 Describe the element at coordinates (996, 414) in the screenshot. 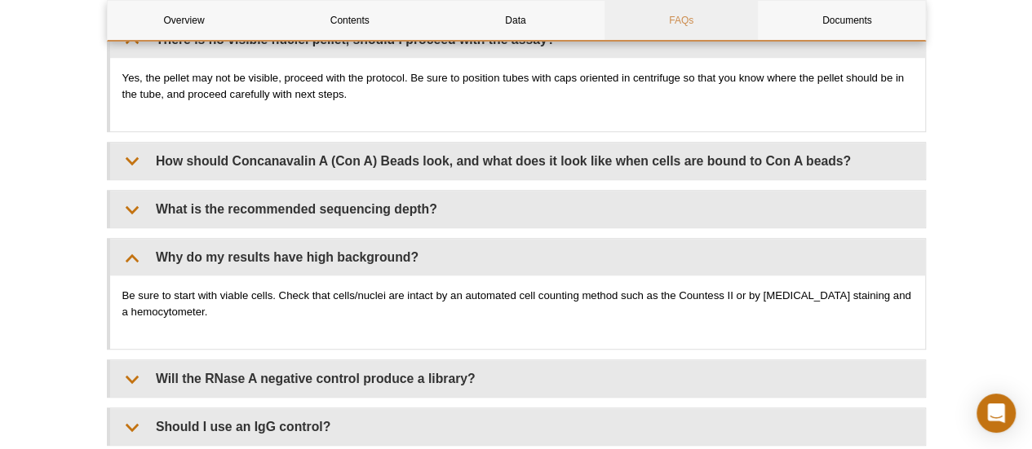

I see `div: Open Intercom Messenger` at that location.